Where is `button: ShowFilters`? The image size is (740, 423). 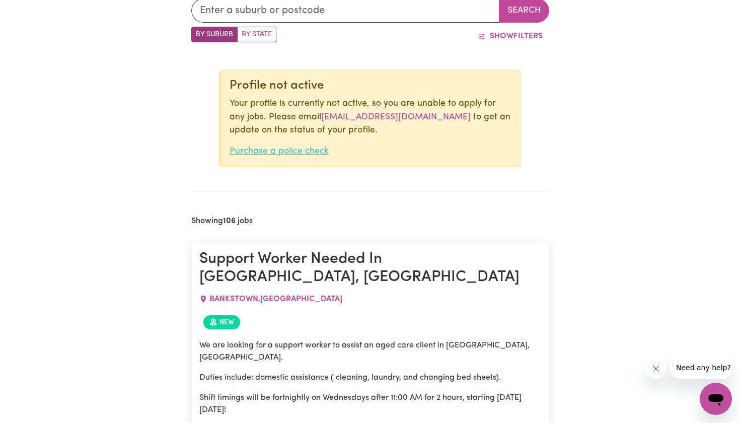
button: ShowFilters is located at coordinates (510, 36).